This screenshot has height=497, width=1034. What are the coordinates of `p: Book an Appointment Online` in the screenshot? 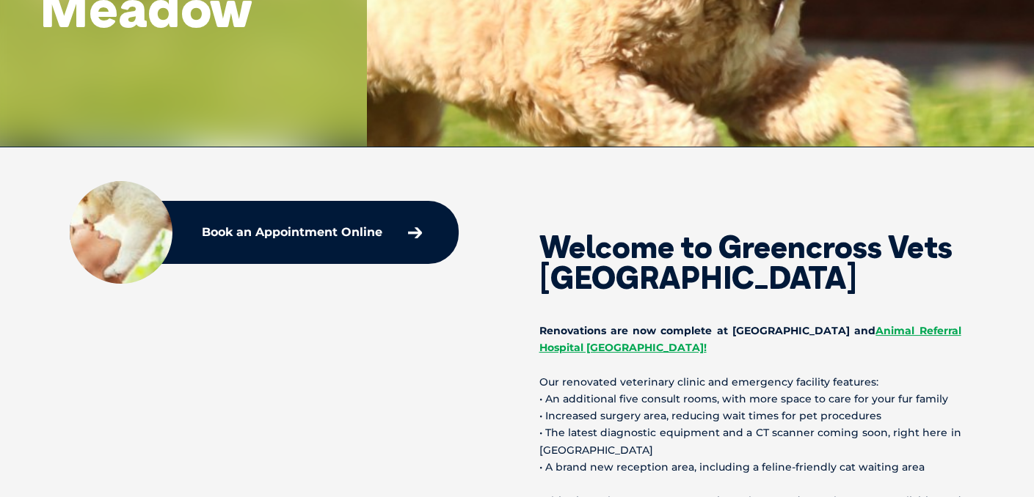 It's located at (292, 233).